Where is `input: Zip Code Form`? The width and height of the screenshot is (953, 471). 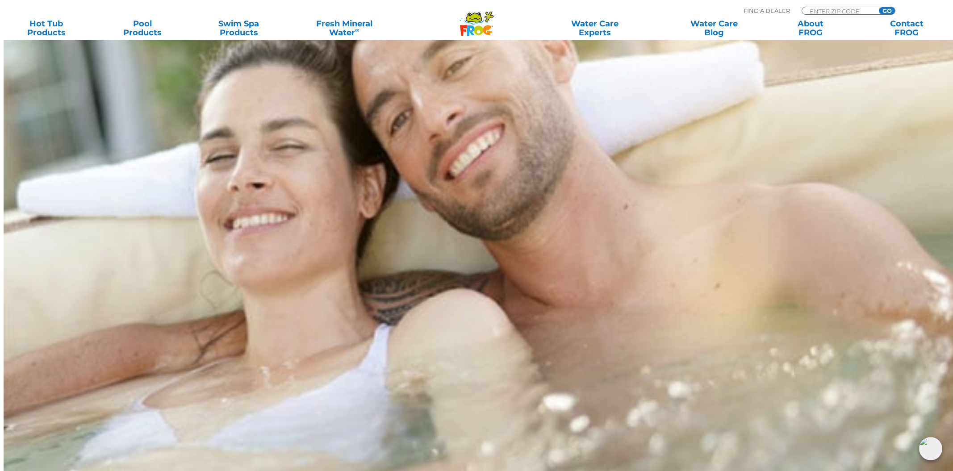
input: Zip Code Form is located at coordinates (838, 11).